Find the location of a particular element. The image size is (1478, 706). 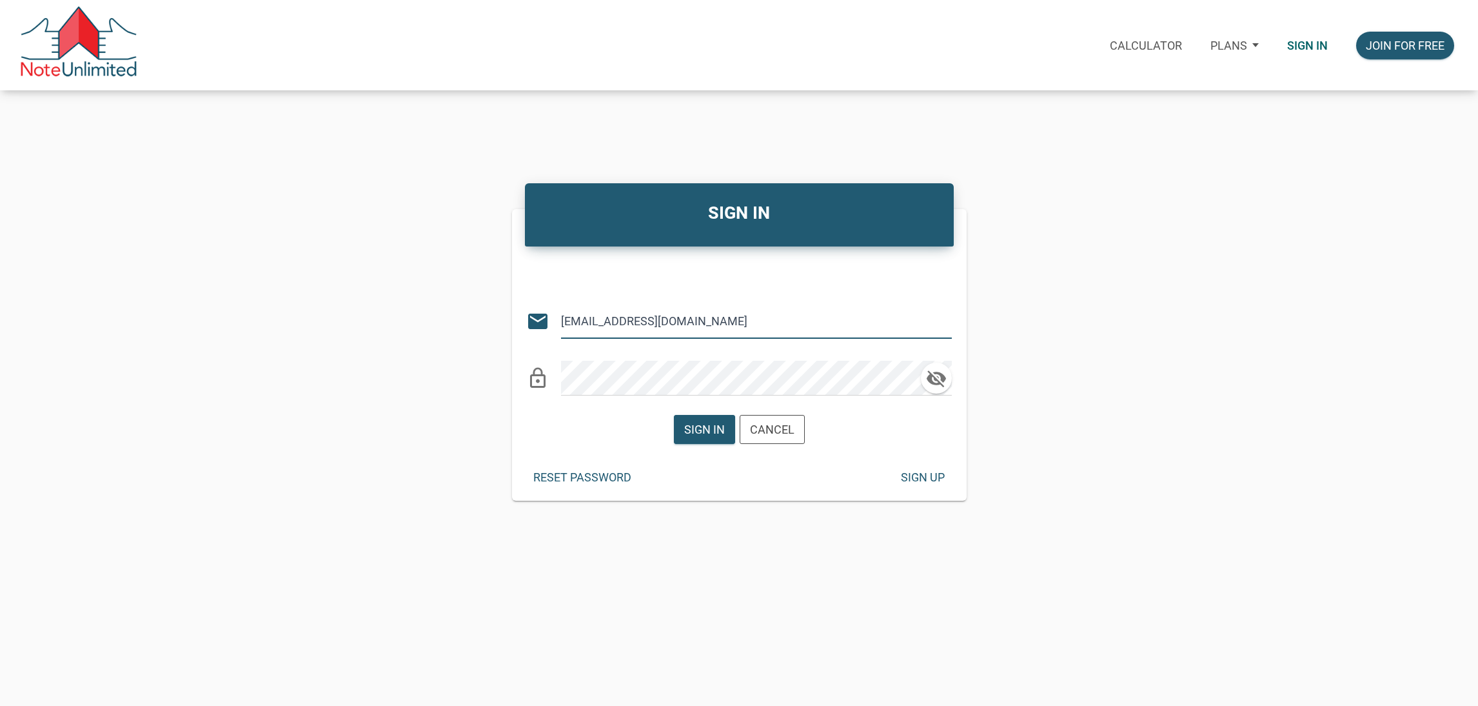

p: Calculator is located at coordinates (1146, 45).